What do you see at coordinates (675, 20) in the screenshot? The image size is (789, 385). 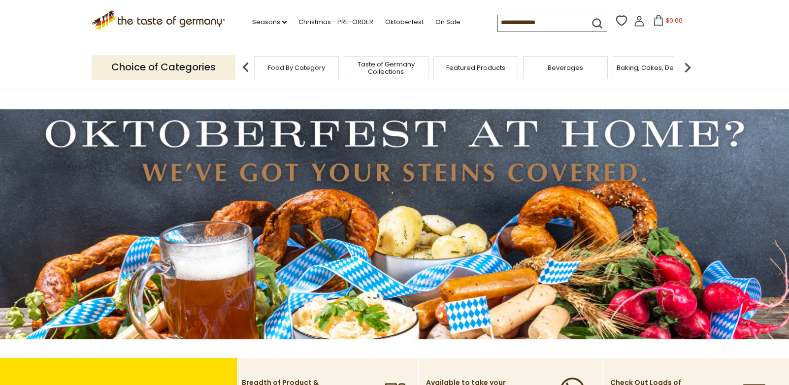 I see `span: $0.00` at bounding box center [675, 20].